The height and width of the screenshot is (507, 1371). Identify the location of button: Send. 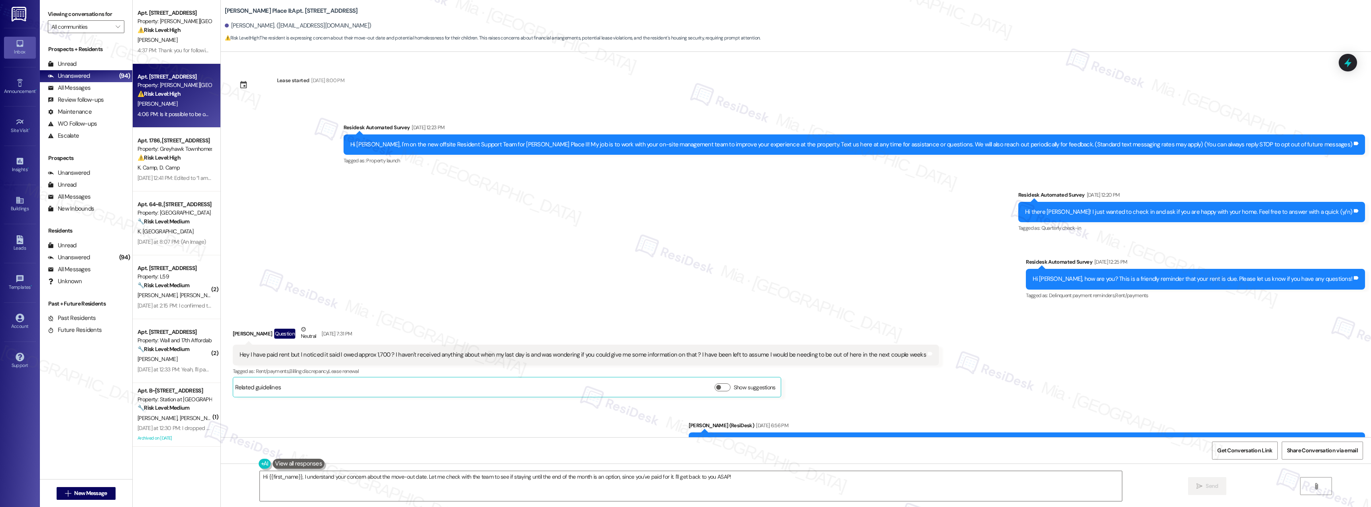
(1207, 486).